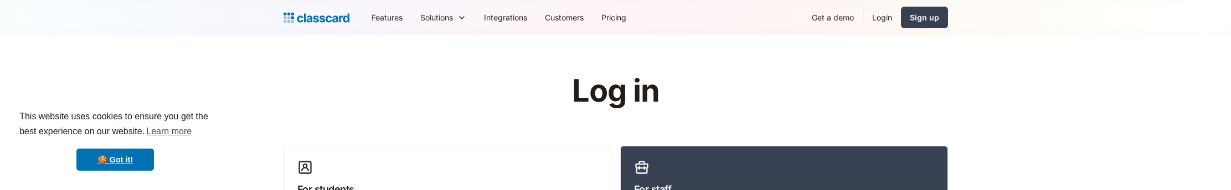  I want to click on a: dismiss cookie message, so click(115, 160).